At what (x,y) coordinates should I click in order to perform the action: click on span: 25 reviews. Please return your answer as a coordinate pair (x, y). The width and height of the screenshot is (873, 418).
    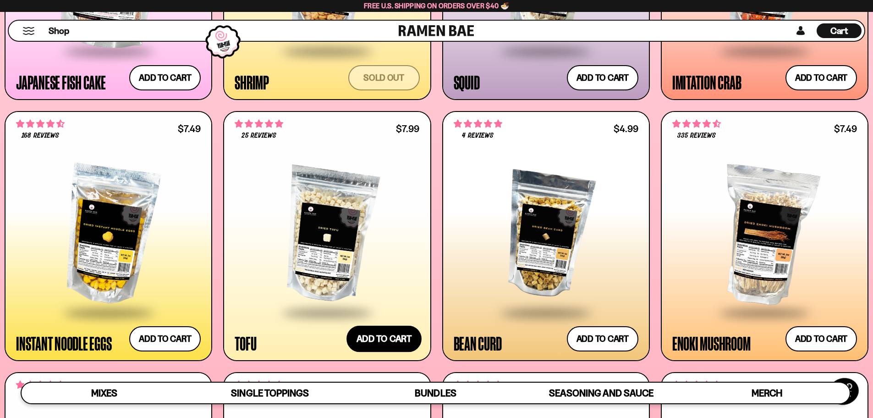
    Looking at the image, I should click on (259, 136).